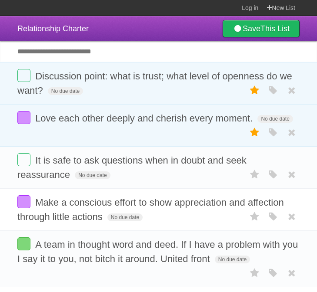 The width and height of the screenshot is (317, 292). Describe the element at coordinates (274, 29) in the screenshot. I see `b: This List` at that location.